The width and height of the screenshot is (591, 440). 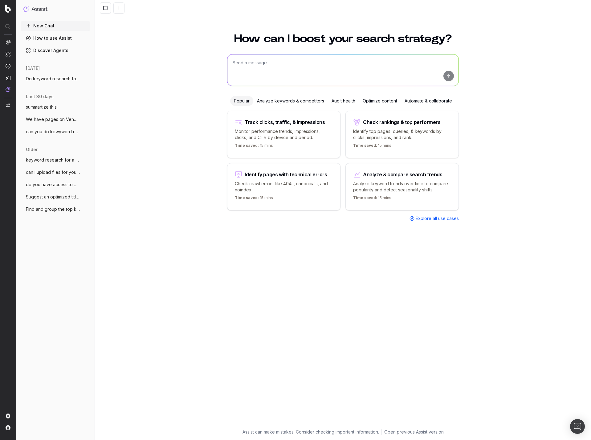 What do you see at coordinates (53, 185) in the screenshot?
I see `span: do you have access to my SEM Rush data` at bounding box center [53, 185].